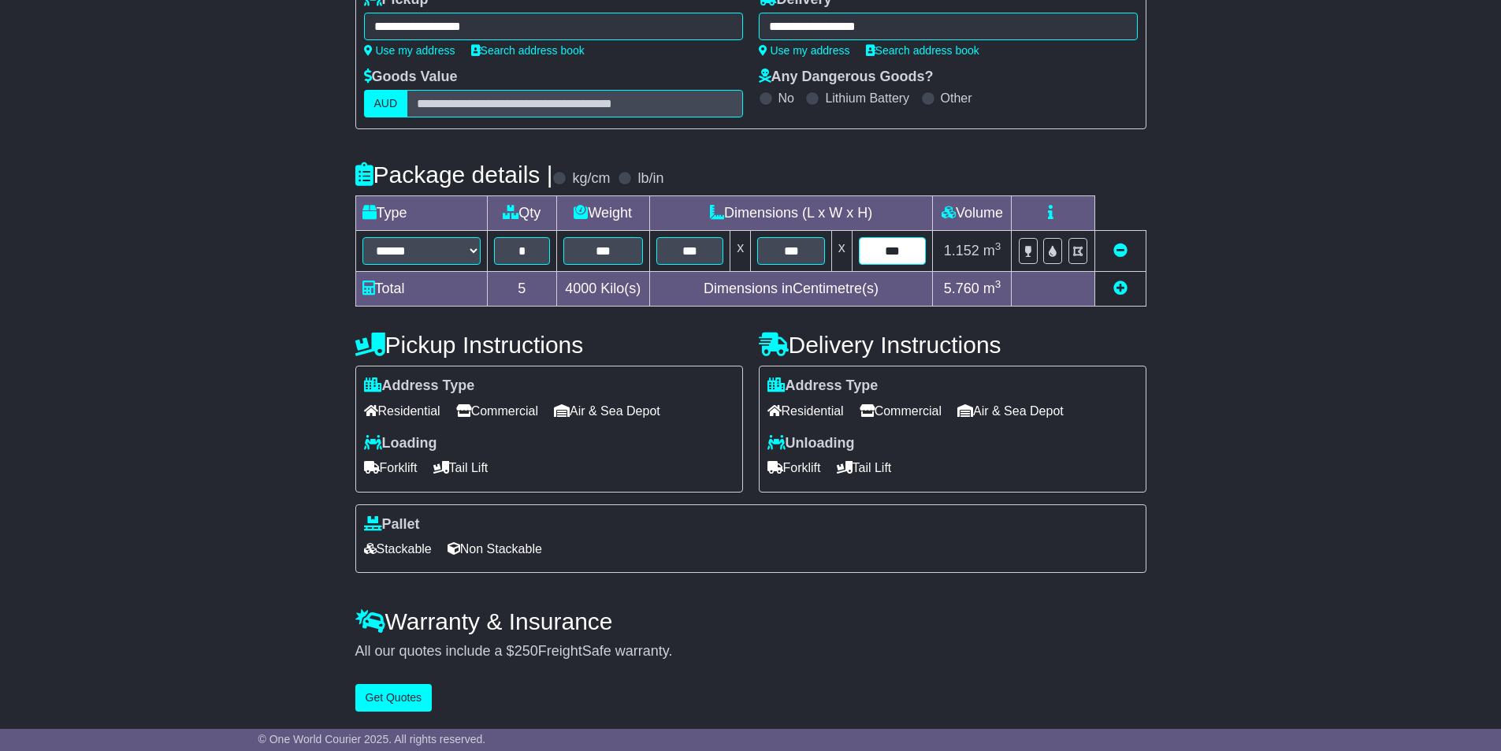 The height and width of the screenshot is (751, 1501). Describe the element at coordinates (421, 214) in the screenshot. I see `td: Type` at that location.